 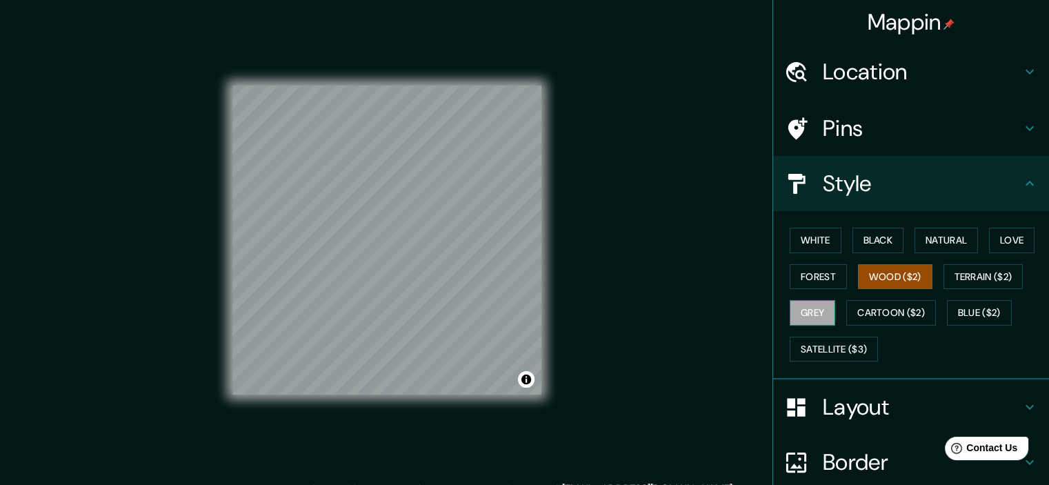 What do you see at coordinates (922, 407) in the screenshot?
I see `h4: Layout` at bounding box center [922, 407].